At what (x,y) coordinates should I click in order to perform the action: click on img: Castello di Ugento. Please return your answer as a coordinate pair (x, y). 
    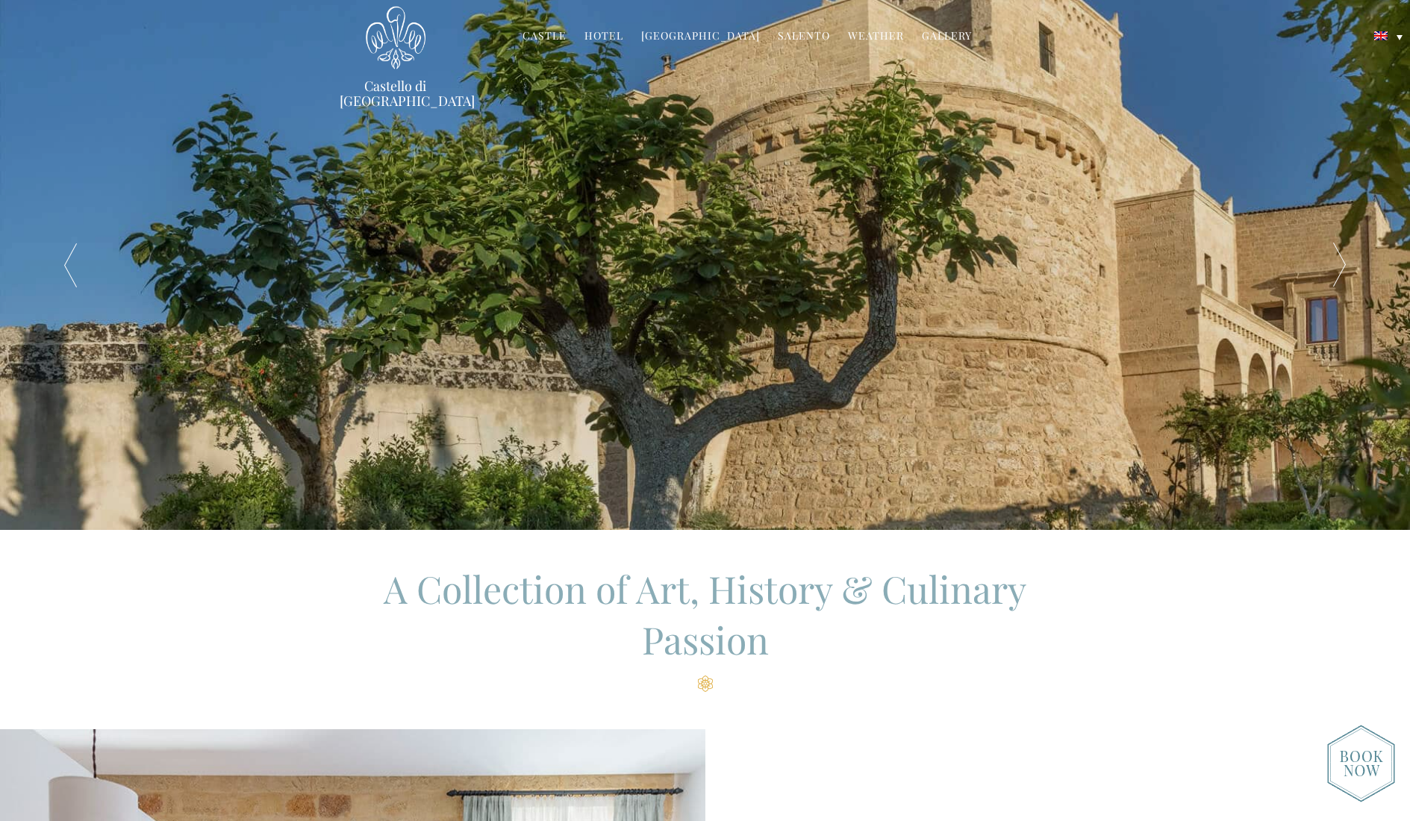
    Looking at the image, I should click on (396, 37).